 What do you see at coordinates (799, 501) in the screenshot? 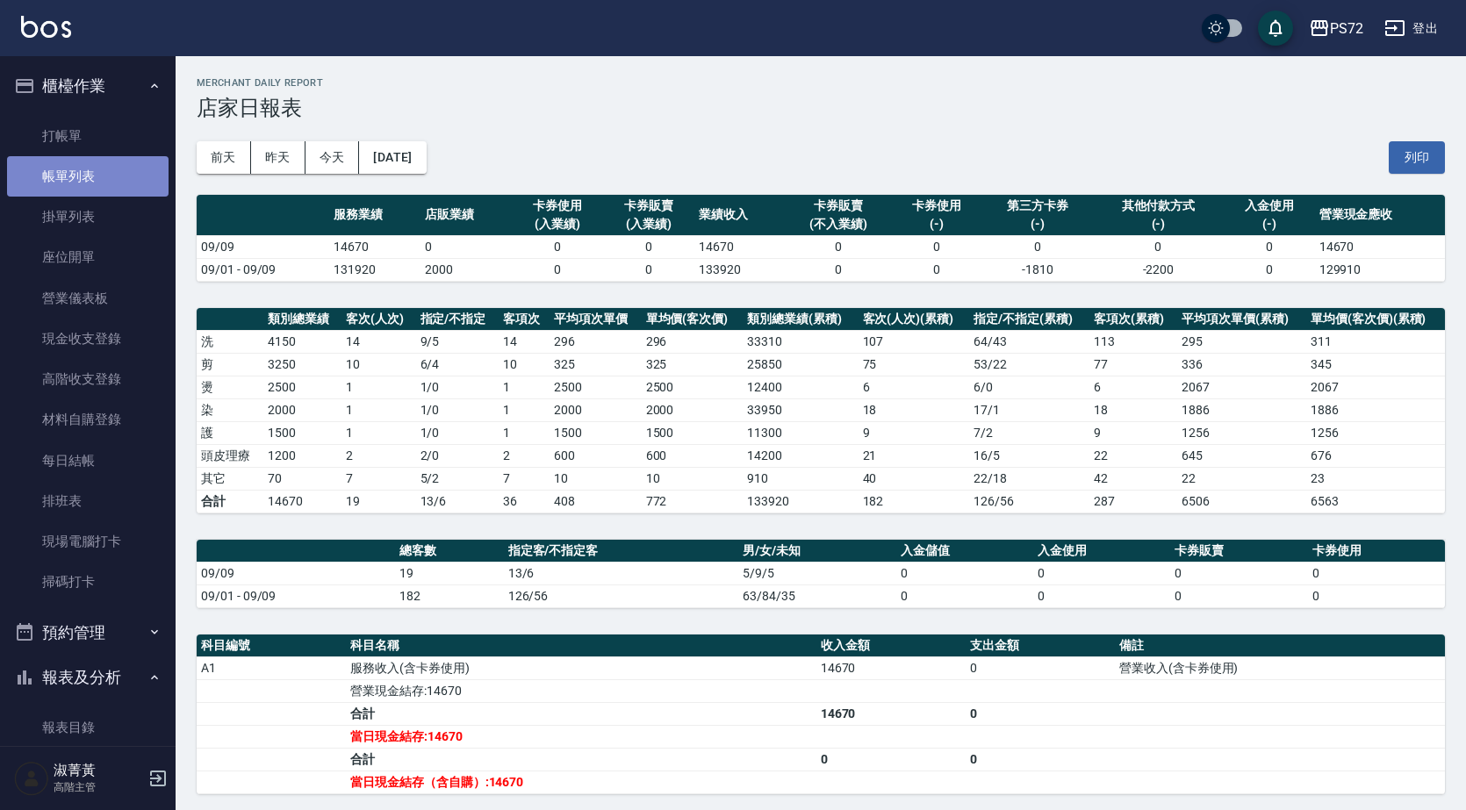
I see `td: 133920` at bounding box center [799, 501].